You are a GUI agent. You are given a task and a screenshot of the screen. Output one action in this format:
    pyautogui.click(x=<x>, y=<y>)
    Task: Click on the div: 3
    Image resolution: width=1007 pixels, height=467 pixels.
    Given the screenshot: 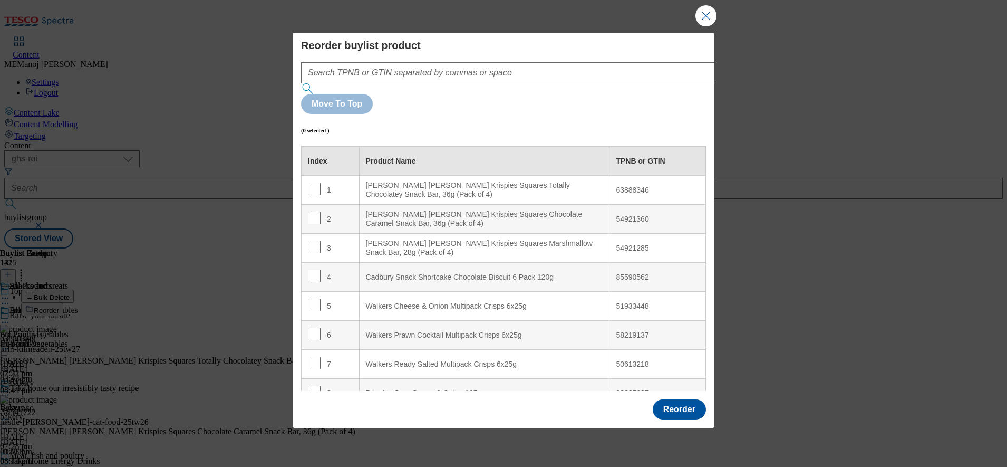 What is the action you would take?
    pyautogui.click(x=330, y=248)
    